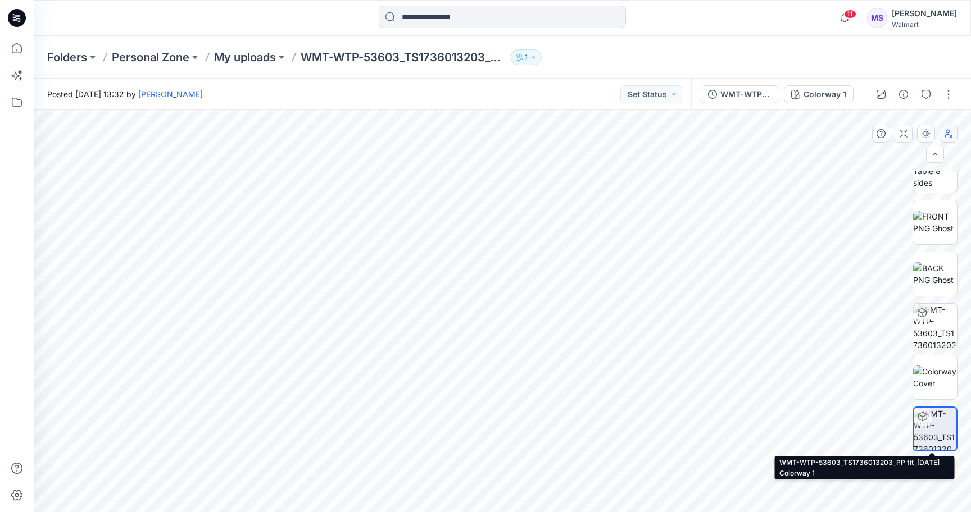 This screenshot has width=971, height=512. I want to click on a: Personal Zone, so click(151, 57).